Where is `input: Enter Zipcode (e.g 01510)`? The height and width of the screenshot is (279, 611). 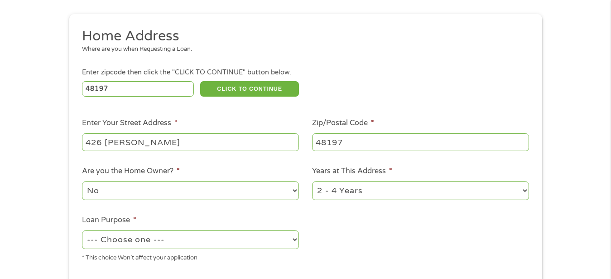 input: Enter Zipcode (e.g 01510) is located at coordinates (138, 89).